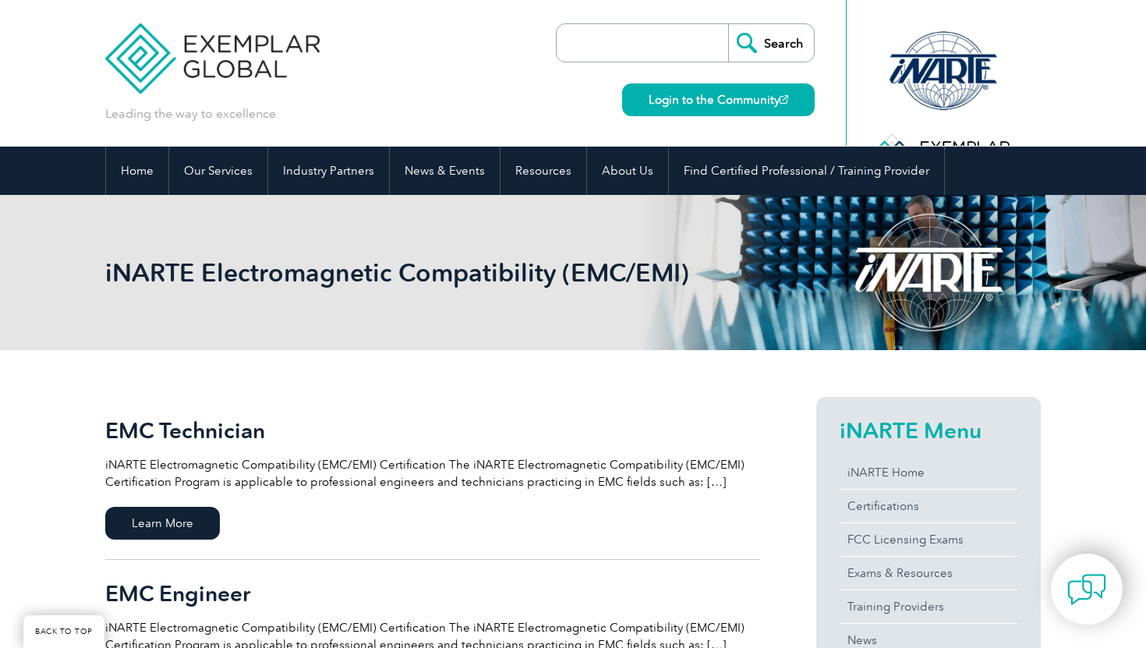  I want to click on a: Find Certified Professional / Training Provider, so click(806, 171).